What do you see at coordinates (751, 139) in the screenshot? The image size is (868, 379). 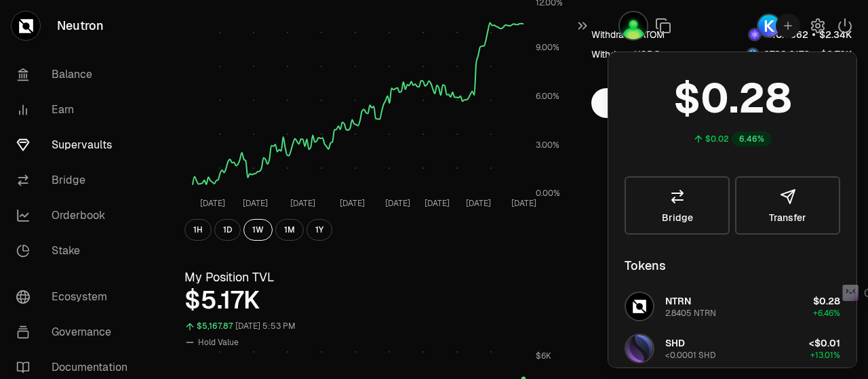 I see `div: 6.46%` at bounding box center [751, 139].